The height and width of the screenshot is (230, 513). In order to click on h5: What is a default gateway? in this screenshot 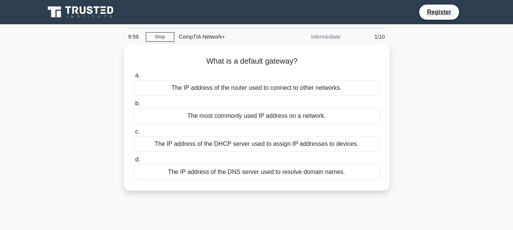, I will do `click(257, 61)`.